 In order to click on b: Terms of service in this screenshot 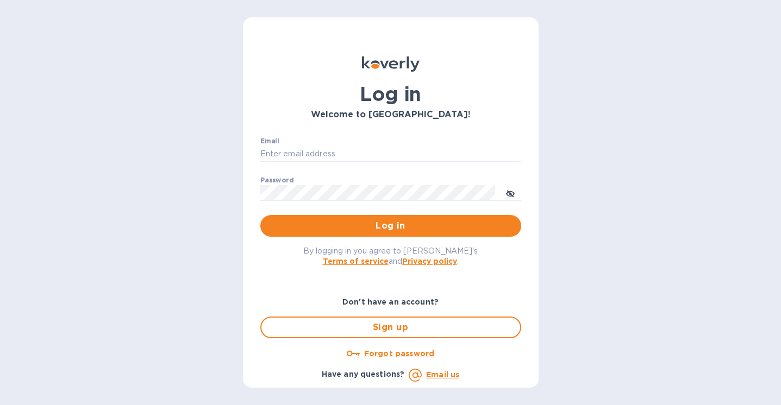, I will do `click(355, 261)`.